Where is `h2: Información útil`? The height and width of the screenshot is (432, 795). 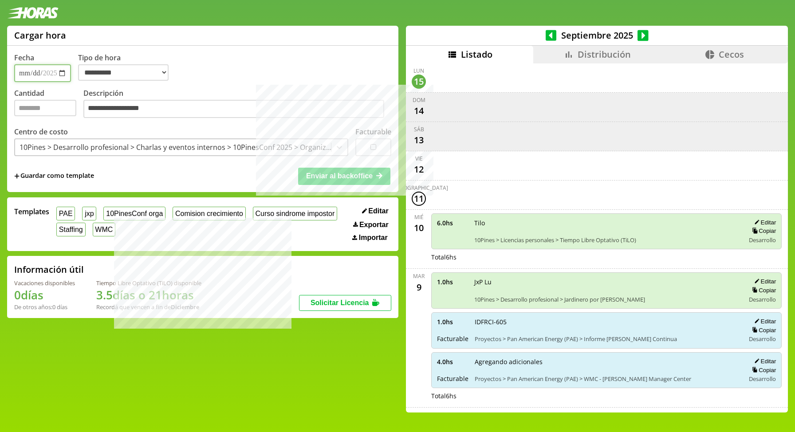
h2: Información útil is located at coordinates (49, 269).